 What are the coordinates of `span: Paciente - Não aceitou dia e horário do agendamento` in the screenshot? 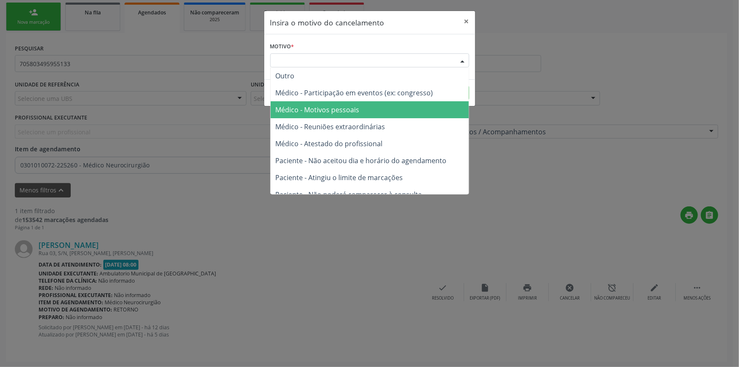 It's located at (361, 161).